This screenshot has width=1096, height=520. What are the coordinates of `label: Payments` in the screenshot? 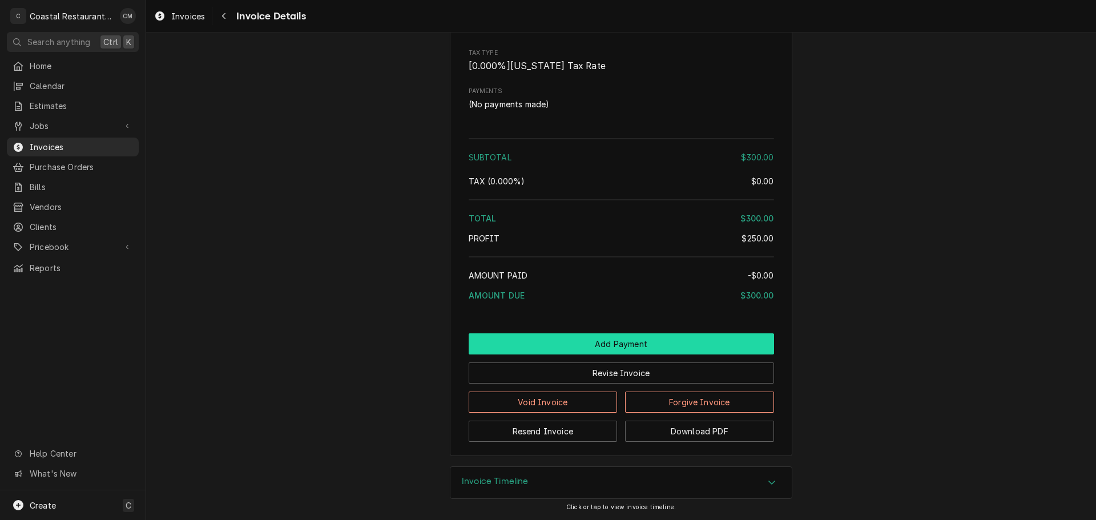 It's located at (621, 91).